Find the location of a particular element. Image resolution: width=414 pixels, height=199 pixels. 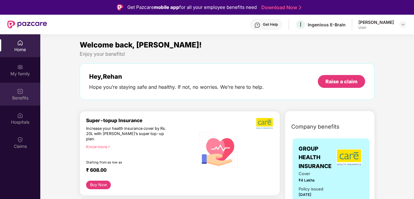

img: svg+xml;base64,PHN2ZyB3aWR0aD0iMjAiIGhlaWdodD0iMjAiIHZpZXdCb3g9IjAgMCAyMCAyMCIgZmlsbD0ibm9uZSIgeG... is located at coordinates (20, 67).